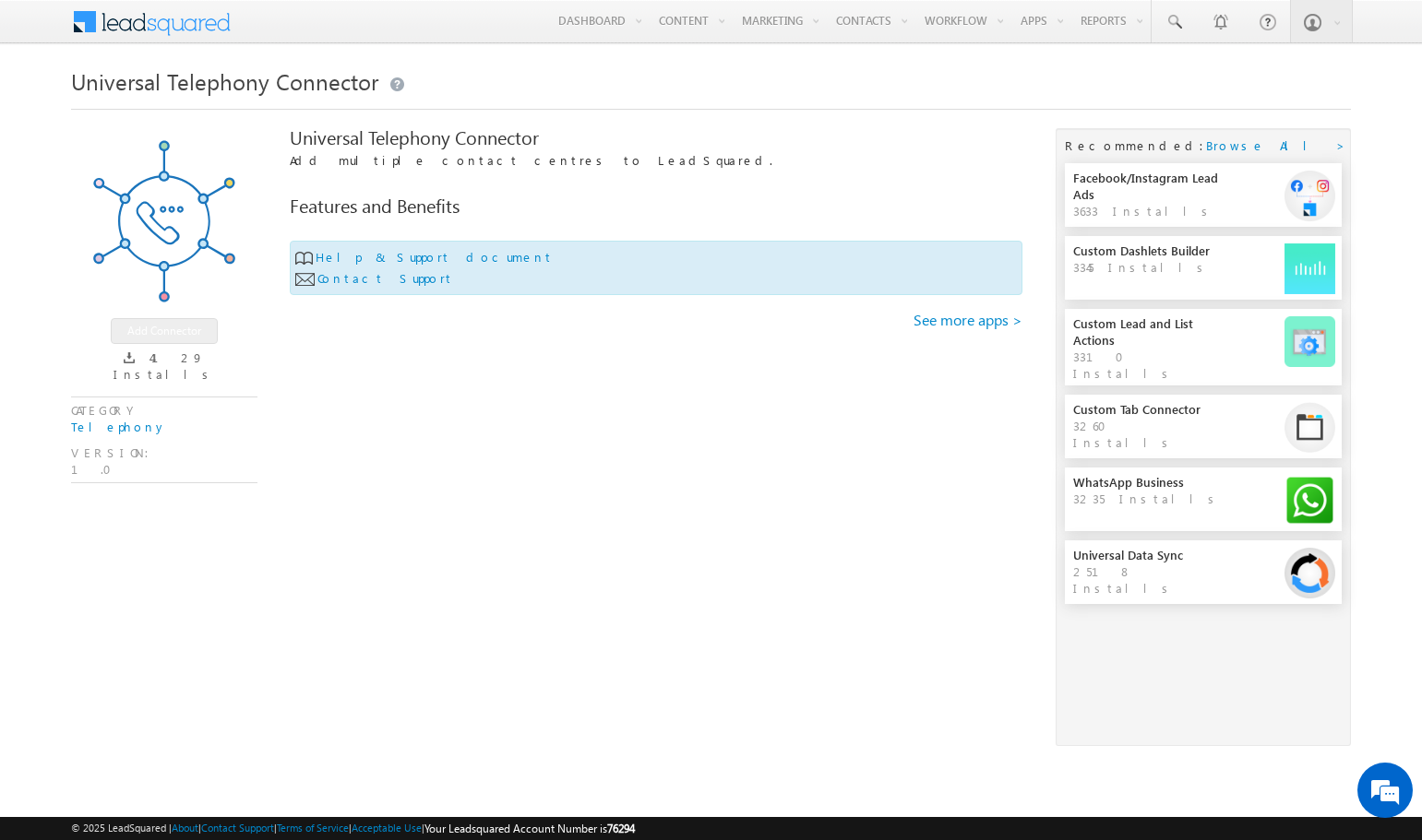 This screenshot has width=1422, height=840. What do you see at coordinates (1148, 332) in the screenshot?
I see `div: Custom Lead and List Actions` at bounding box center [1148, 332].